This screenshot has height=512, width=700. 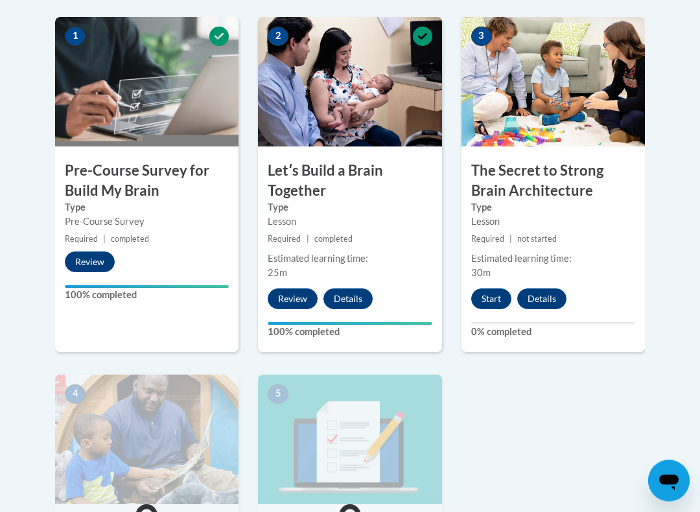 What do you see at coordinates (350, 182) in the screenshot?
I see `h3: Letʹs Build a Brain Together` at bounding box center [350, 182].